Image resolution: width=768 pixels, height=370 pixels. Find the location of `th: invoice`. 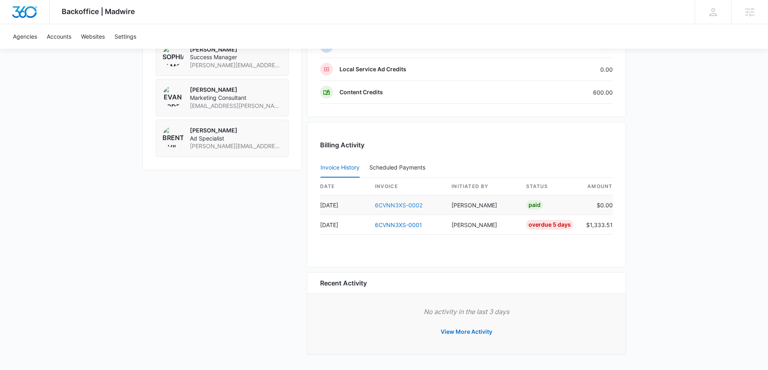

th: invoice is located at coordinates (407, 187).